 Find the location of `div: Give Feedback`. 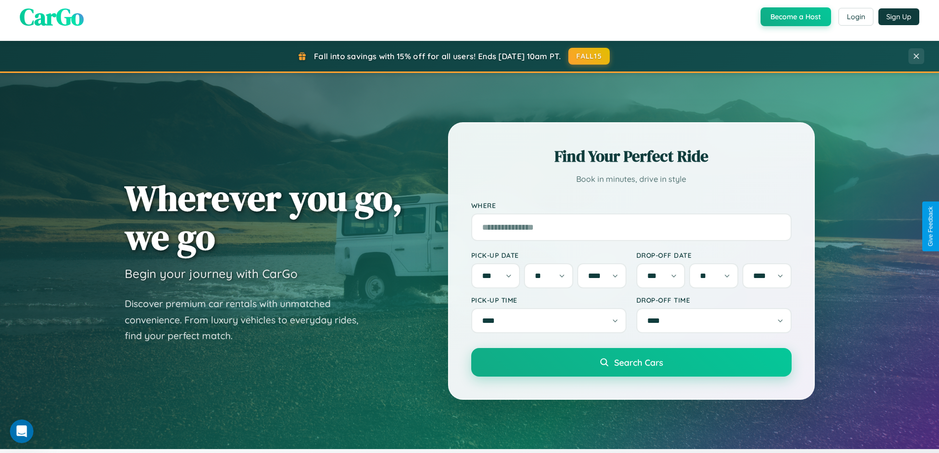

div: Give Feedback is located at coordinates (930, 226).